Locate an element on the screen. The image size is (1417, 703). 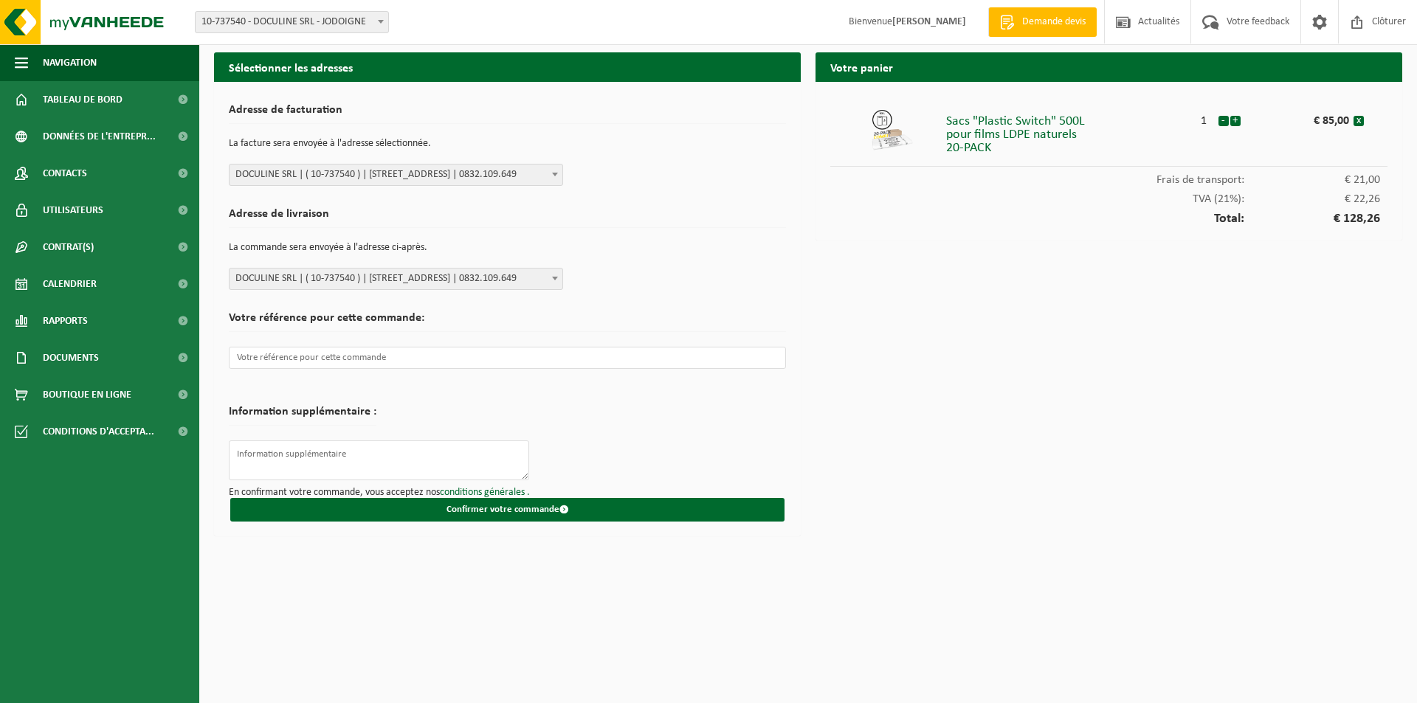
span: Rapports is located at coordinates (65, 321).